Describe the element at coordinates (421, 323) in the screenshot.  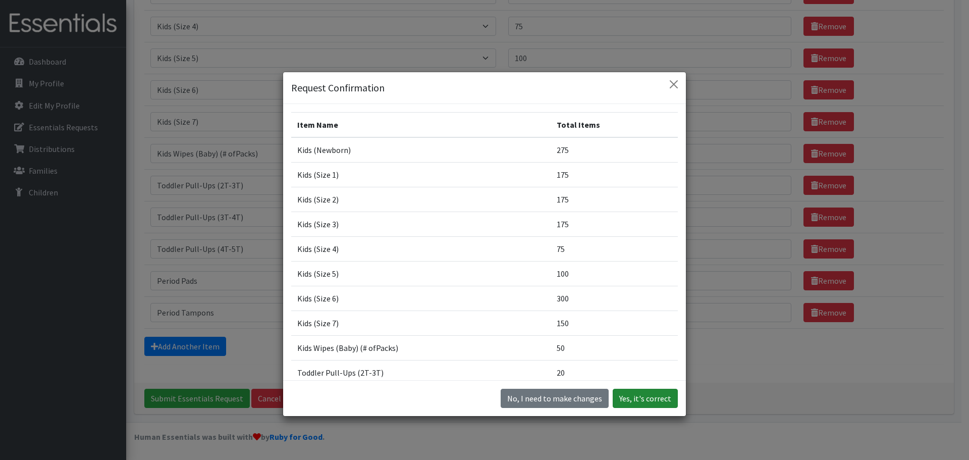
I see `td: Kids (Size 7)` at that location.